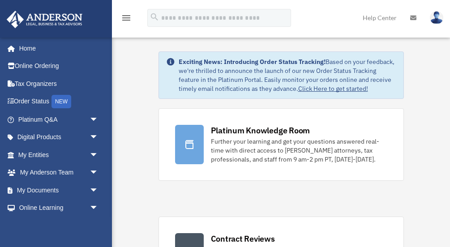  Describe the element at coordinates (59, 208) in the screenshot. I see `a: Online Learningarrow_drop_down` at that location.